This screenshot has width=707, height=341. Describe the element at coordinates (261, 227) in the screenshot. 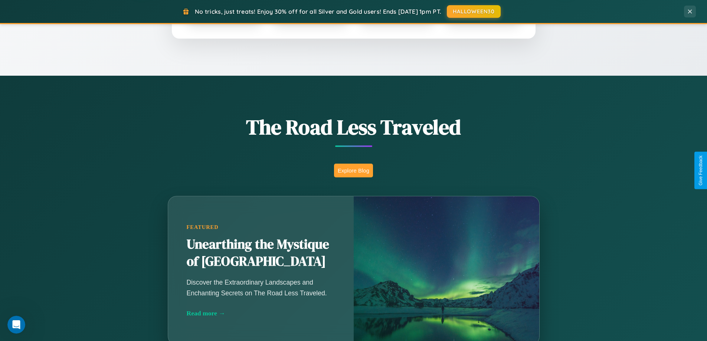

I see `div: Featured` at that location.